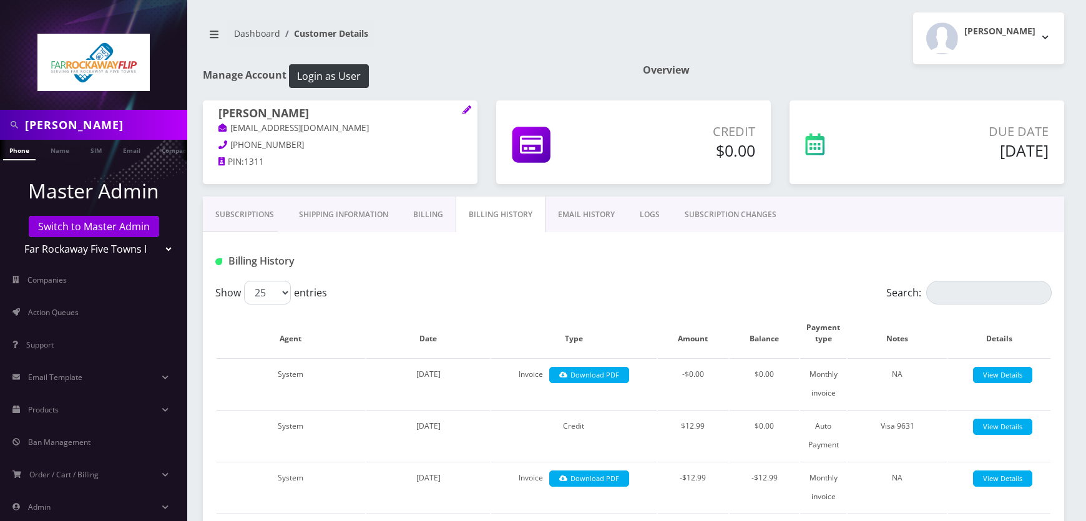 This screenshot has width=1086, height=521. Describe the element at coordinates (328, 75) in the screenshot. I see `a: Login as User` at that location.